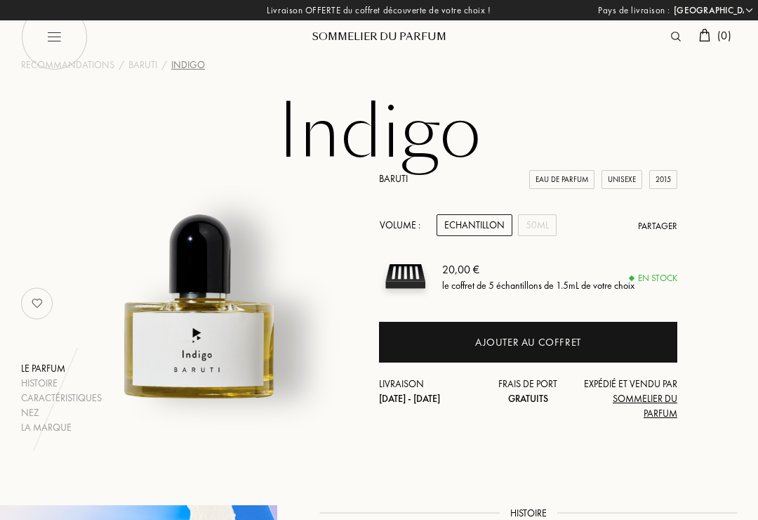  I want to click on div: Partager, so click(658, 226).